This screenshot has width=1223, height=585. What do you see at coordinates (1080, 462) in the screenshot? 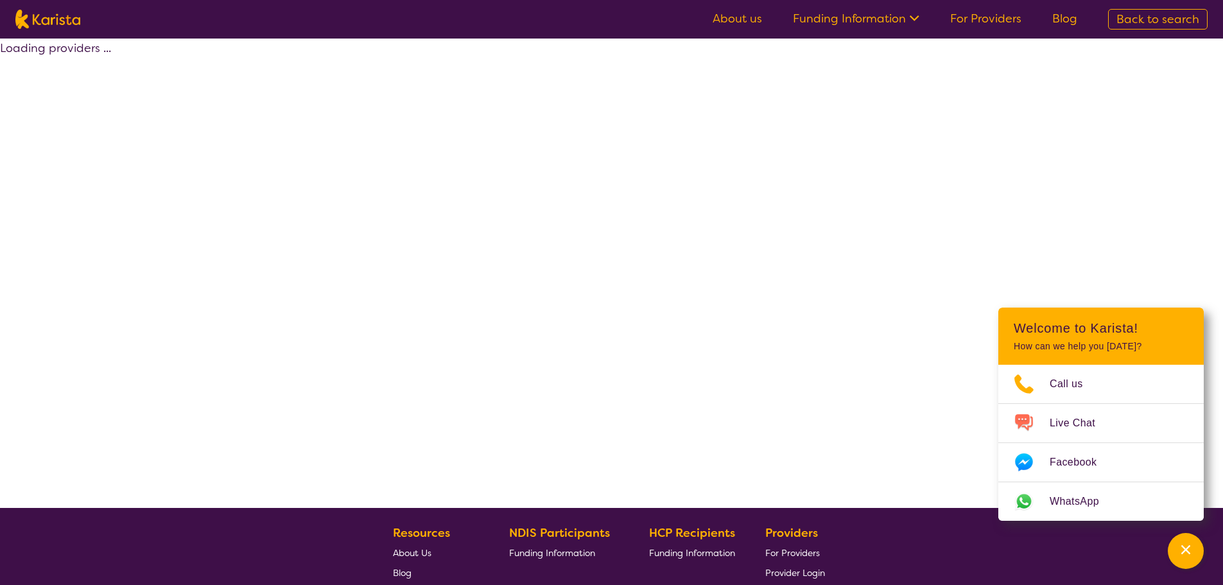
I see `span: Facebook` at bounding box center [1080, 462].